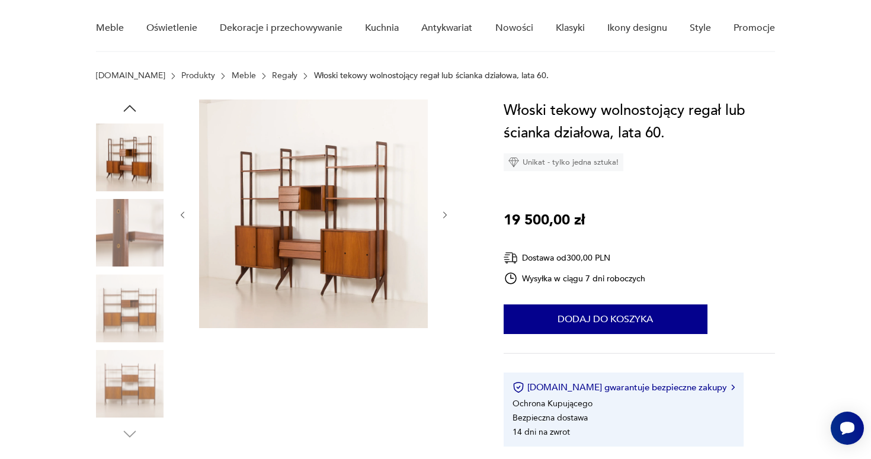  What do you see at coordinates (511, 258) in the screenshot?
I see `img: Ikona dostawy` at bounding box center [511, 258].